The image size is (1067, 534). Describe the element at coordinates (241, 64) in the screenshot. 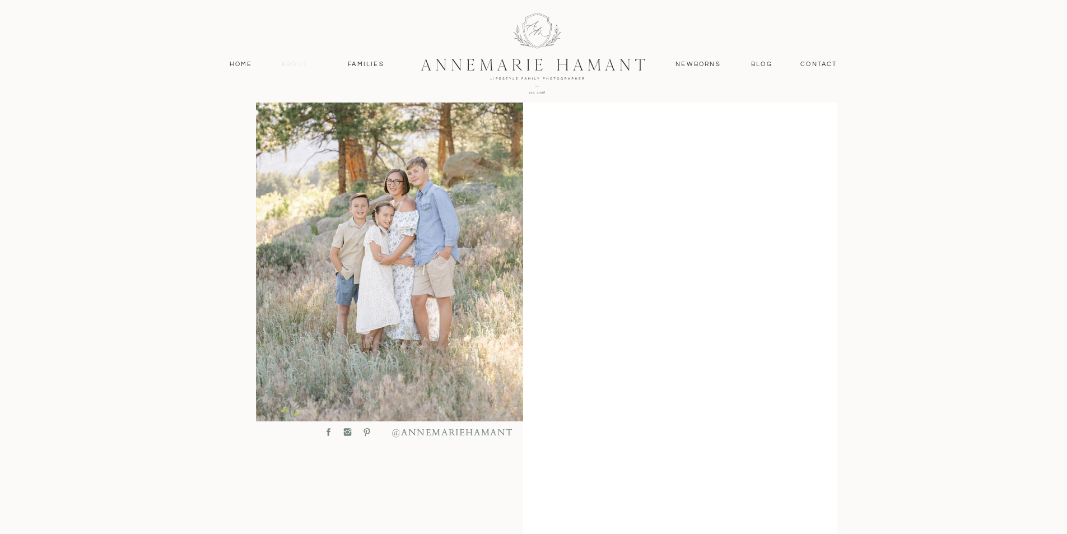

I see `nav: Home` at that location.